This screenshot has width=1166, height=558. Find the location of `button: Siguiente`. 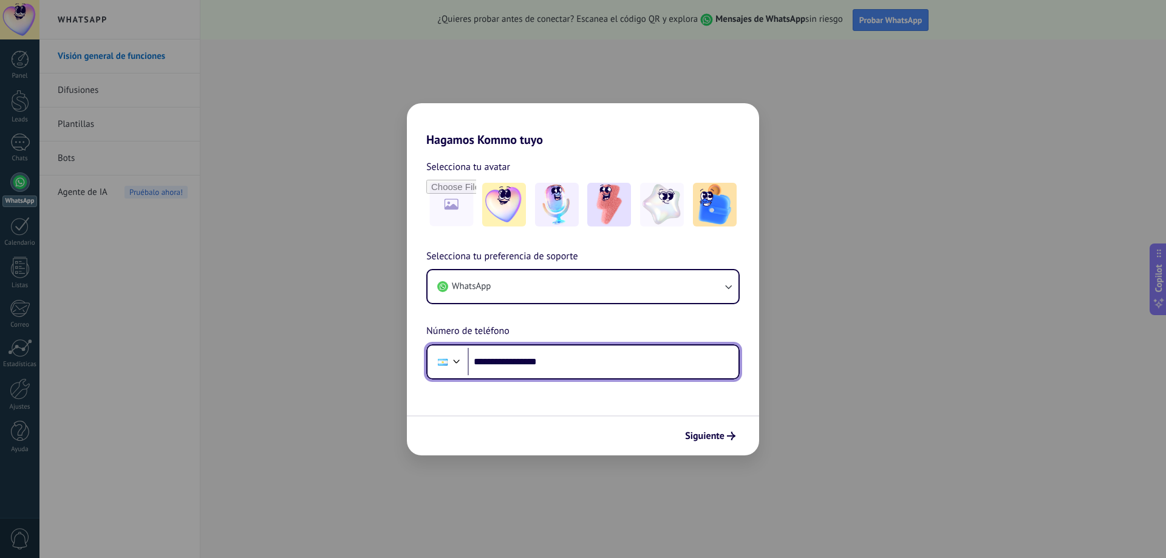

button: Siguiente is located at coordinates (710, 436).